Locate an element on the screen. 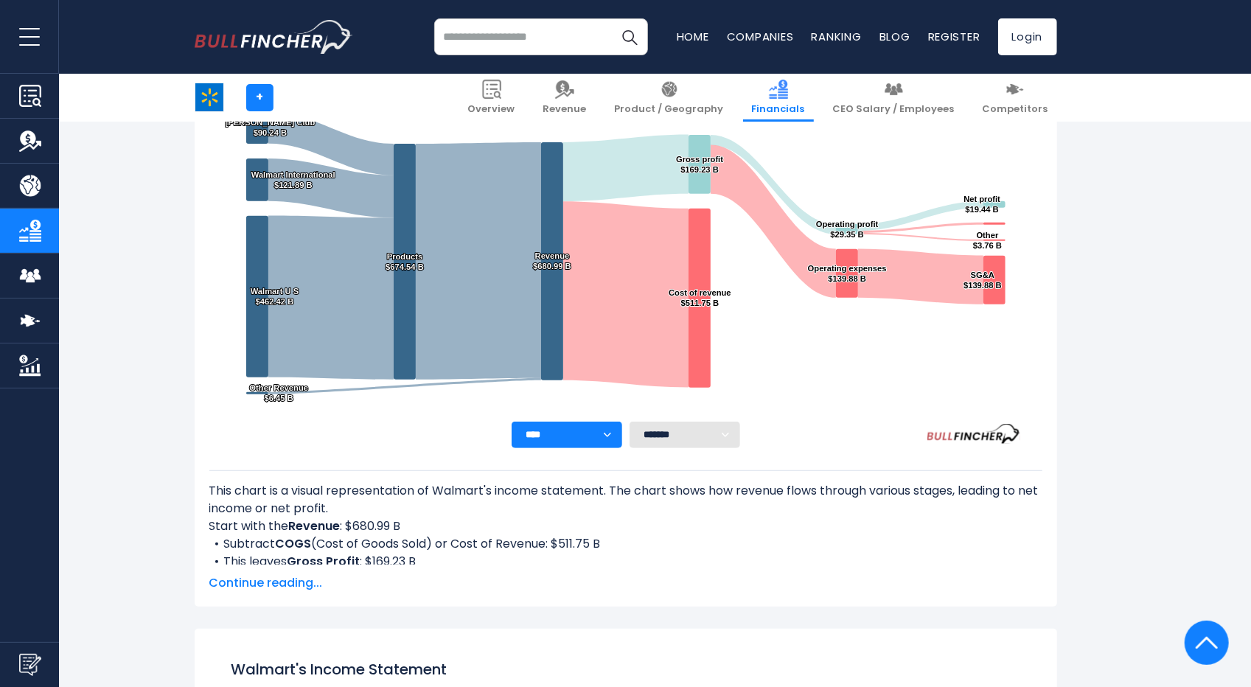 This screenshot has width=1251, height=687. a: Financials is located at coordinates (779, 97).